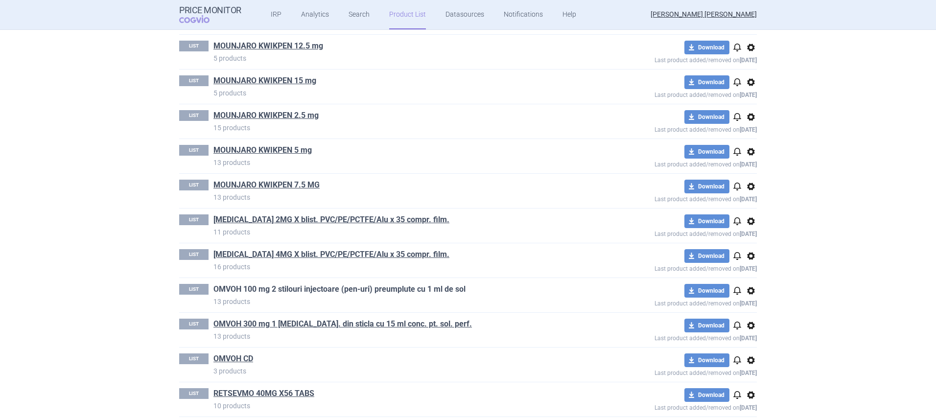 This screenshot has width=936, height=419. Describe the element at coordinates (398, 47) in the screenshot. I see `h1: MOUNJARO KWIKPEN 12.5 mg` at that location.